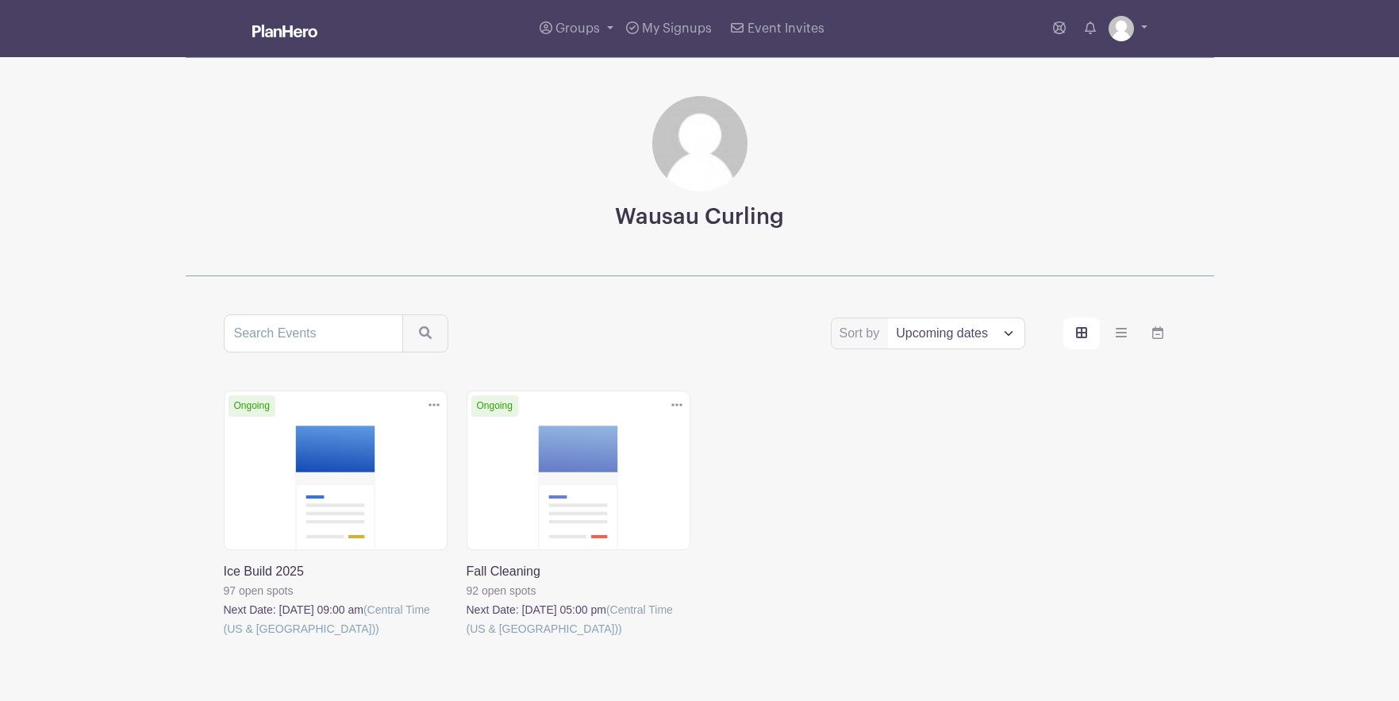 This screenshot has width=1399, height=701. I want to click on input: Search Events, so click(313, 333).